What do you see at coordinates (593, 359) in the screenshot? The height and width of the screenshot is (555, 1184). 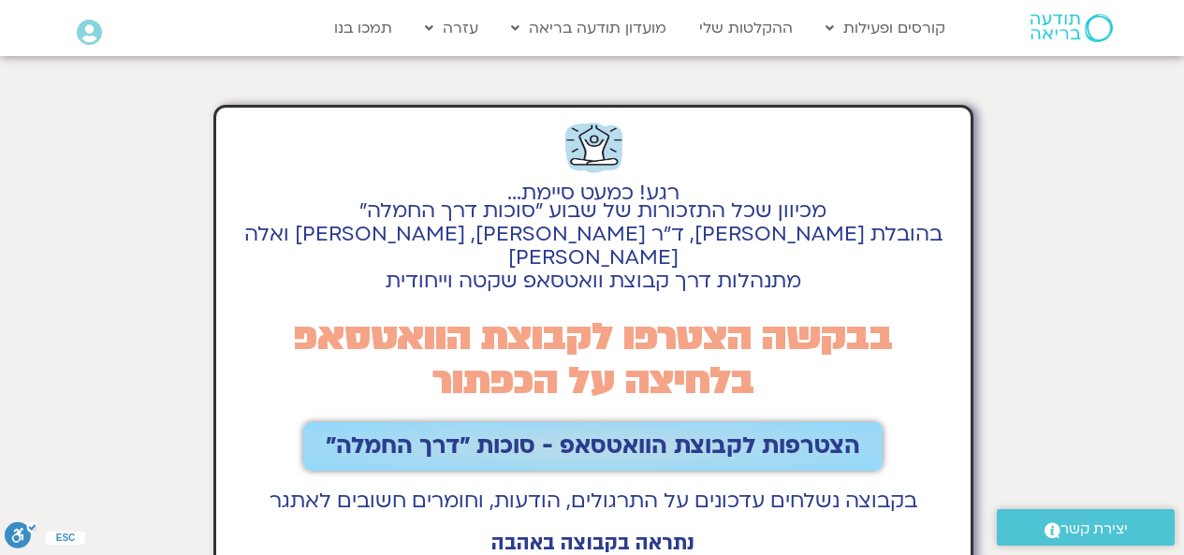 I see `h2: בבקשה הצטרפו לקבוצת הוואטסאפ בלחיצה על הכפתור` at bounding box center [593, 359].